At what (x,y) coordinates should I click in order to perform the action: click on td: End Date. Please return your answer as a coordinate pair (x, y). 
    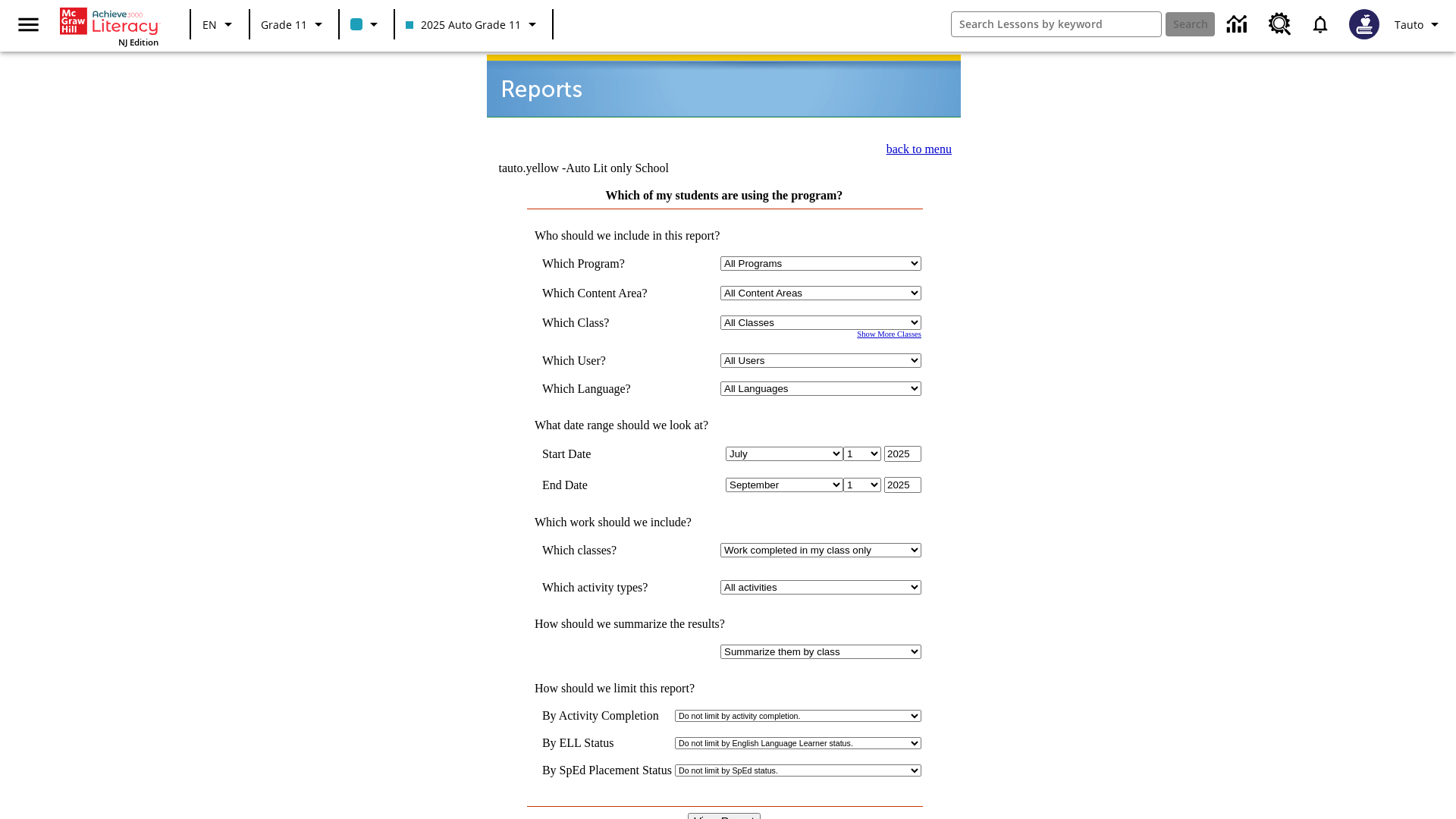
    Looking at the image, I should click on (606, 485).